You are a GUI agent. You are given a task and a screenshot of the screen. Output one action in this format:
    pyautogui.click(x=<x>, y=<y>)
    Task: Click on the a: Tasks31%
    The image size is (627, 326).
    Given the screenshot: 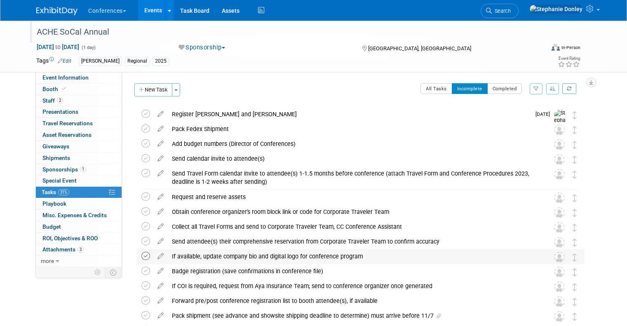 What is the action you would take?
    pyautogui.click(x=79, y=192)
    